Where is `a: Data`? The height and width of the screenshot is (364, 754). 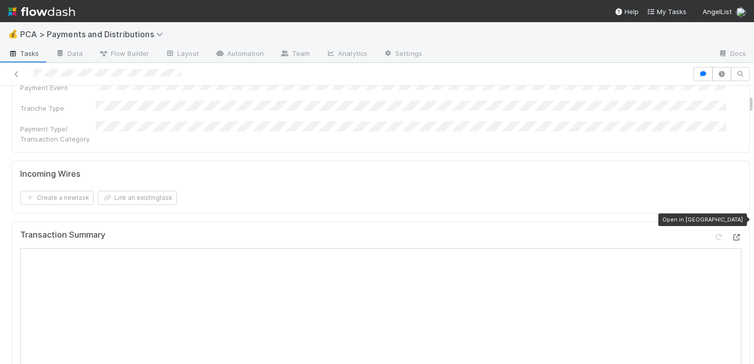
a: Data is located at coordinates (69, 54).